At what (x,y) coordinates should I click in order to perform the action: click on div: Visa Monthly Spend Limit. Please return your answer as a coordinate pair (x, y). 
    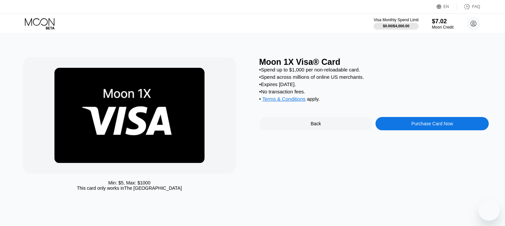
    Looking at the image, I should click on (396, 20).